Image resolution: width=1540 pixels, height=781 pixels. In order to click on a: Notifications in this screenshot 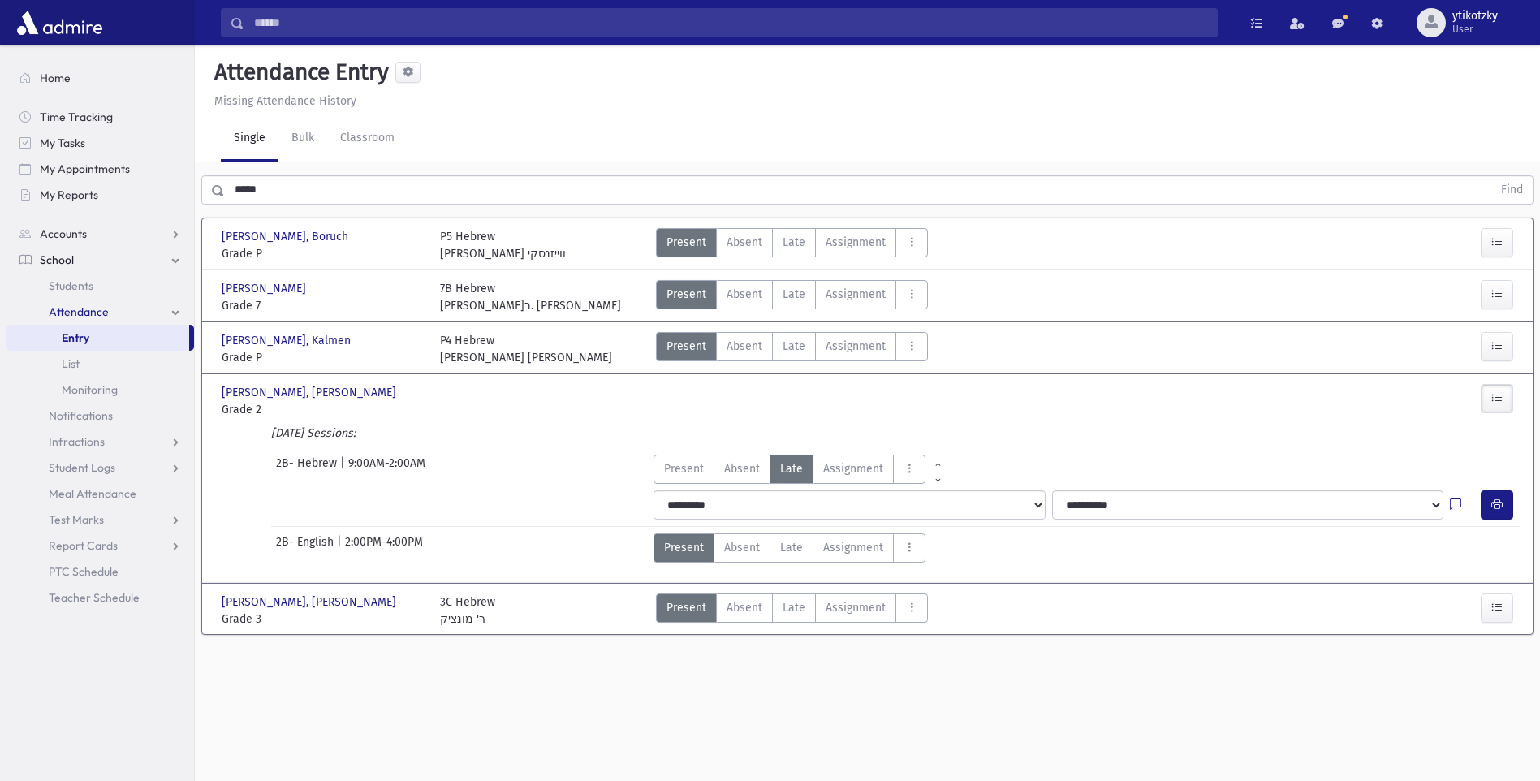, I will do `click(100, 416)`.